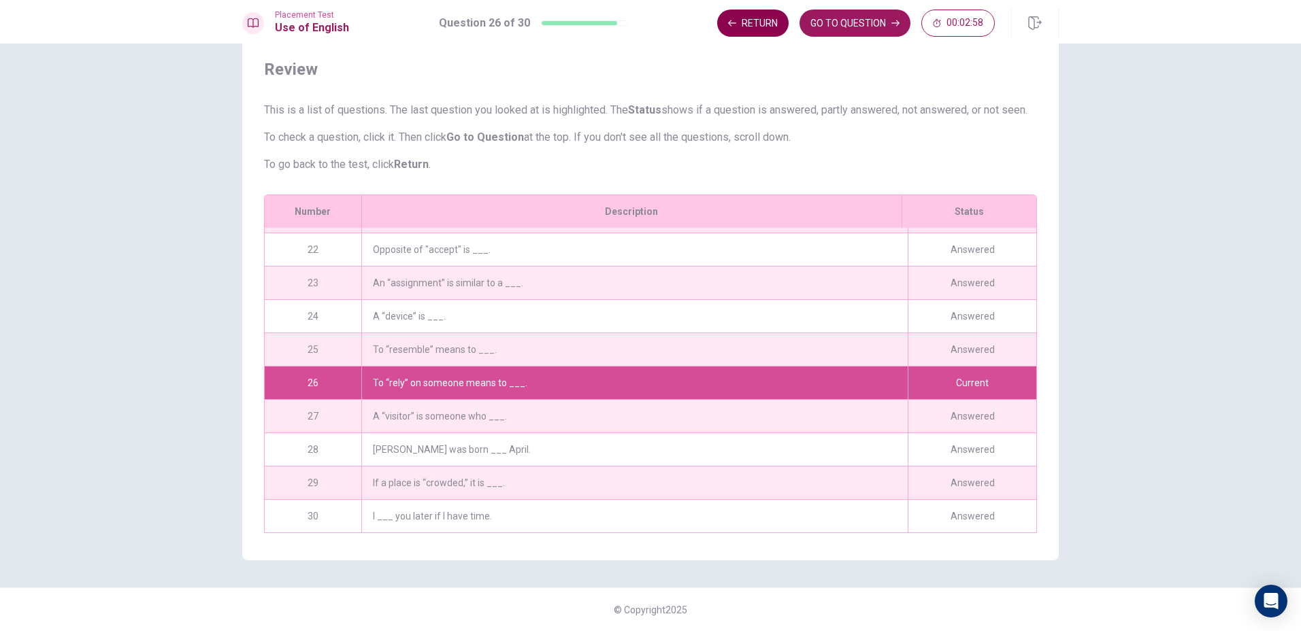  What do you see at coordinates (634, 483) in the screenshot?
I see `div: If a place is “crowded,” it is ___.` at bounding box center [634, 483].